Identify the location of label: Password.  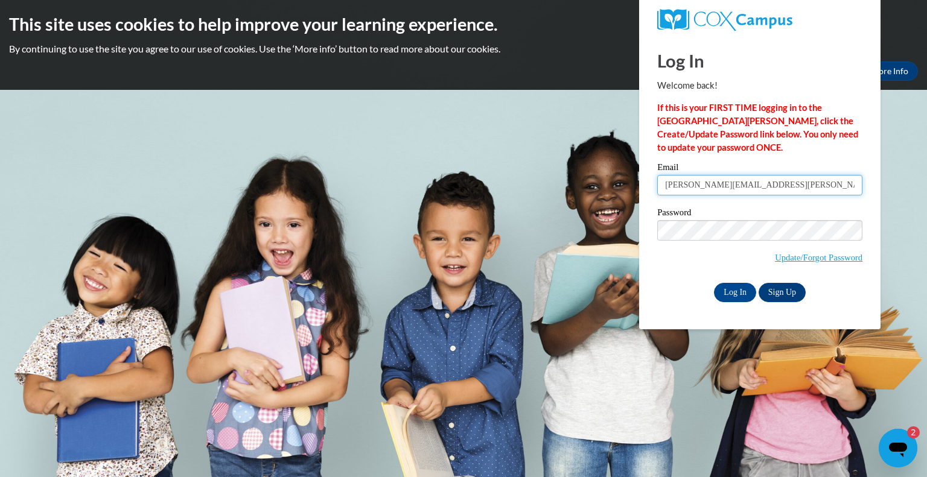
(760, 214).